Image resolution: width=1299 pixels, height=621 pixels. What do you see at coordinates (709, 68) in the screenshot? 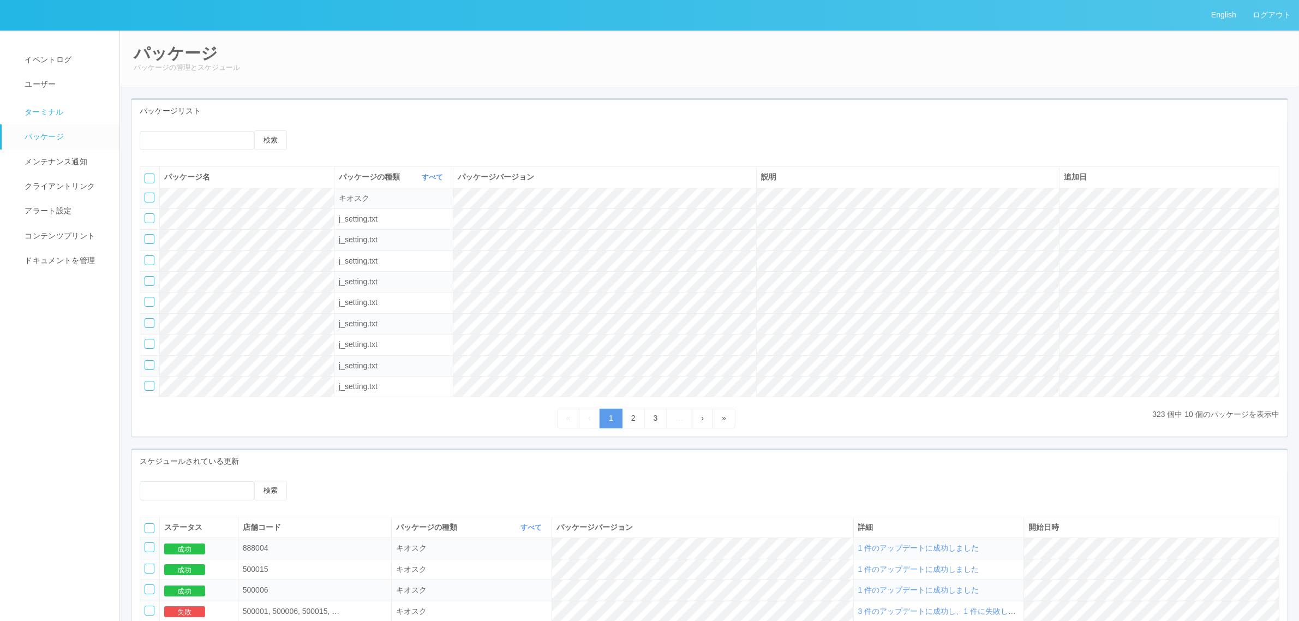
I see `p: パッケージの管理とスケジュール` at bounding box center [709, 68].